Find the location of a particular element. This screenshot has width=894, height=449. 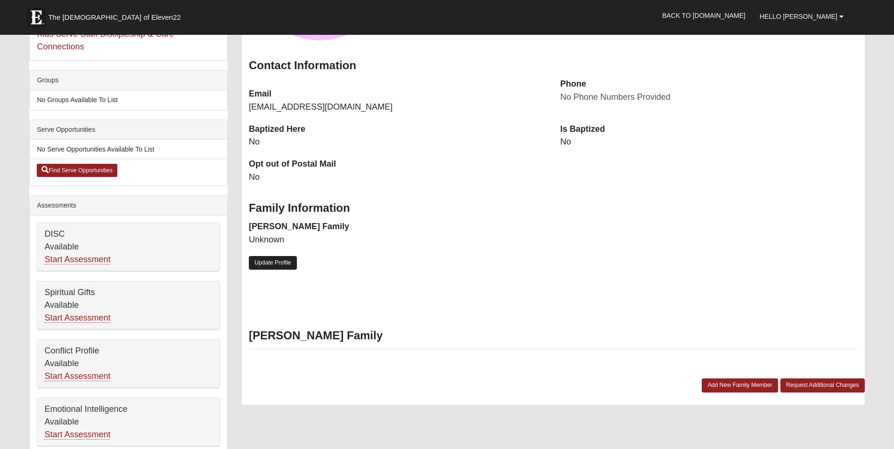

a: Update Profile is located at coordinates (273, 263).